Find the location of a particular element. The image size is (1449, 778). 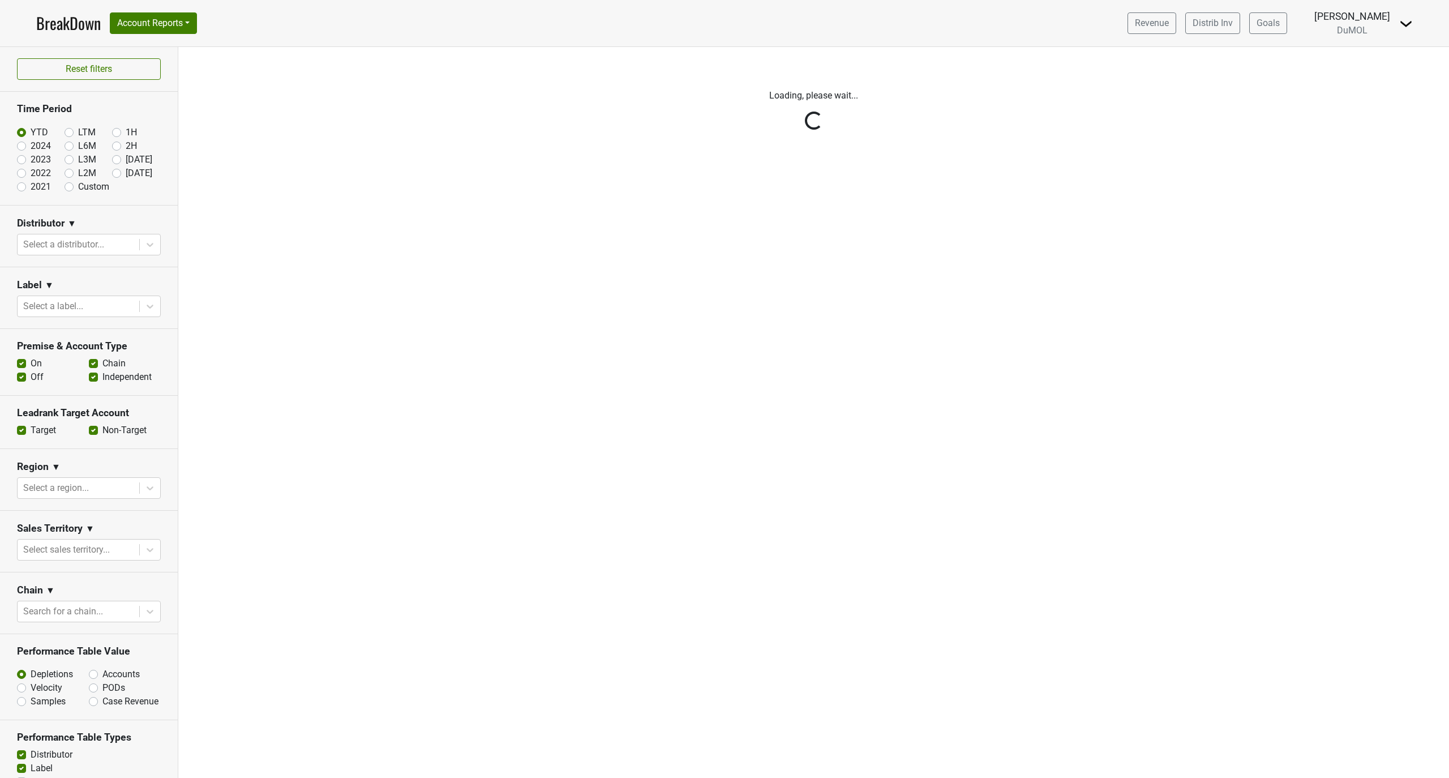

a: Goals is located at coordinates (1268, 23).